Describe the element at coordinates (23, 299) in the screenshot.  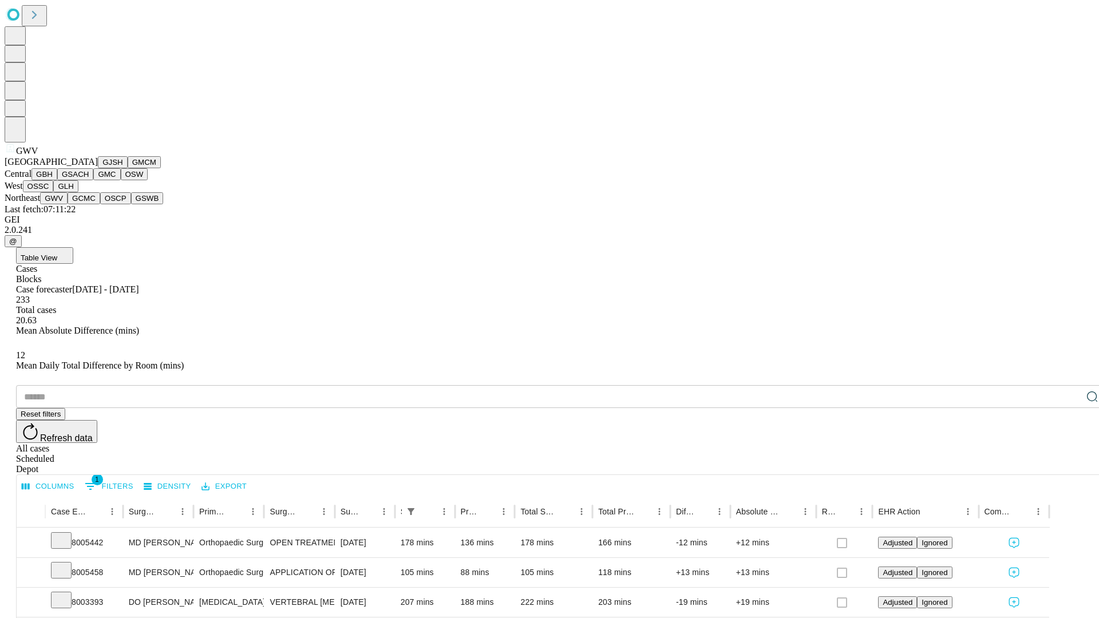
I see `span: 233` at that location.